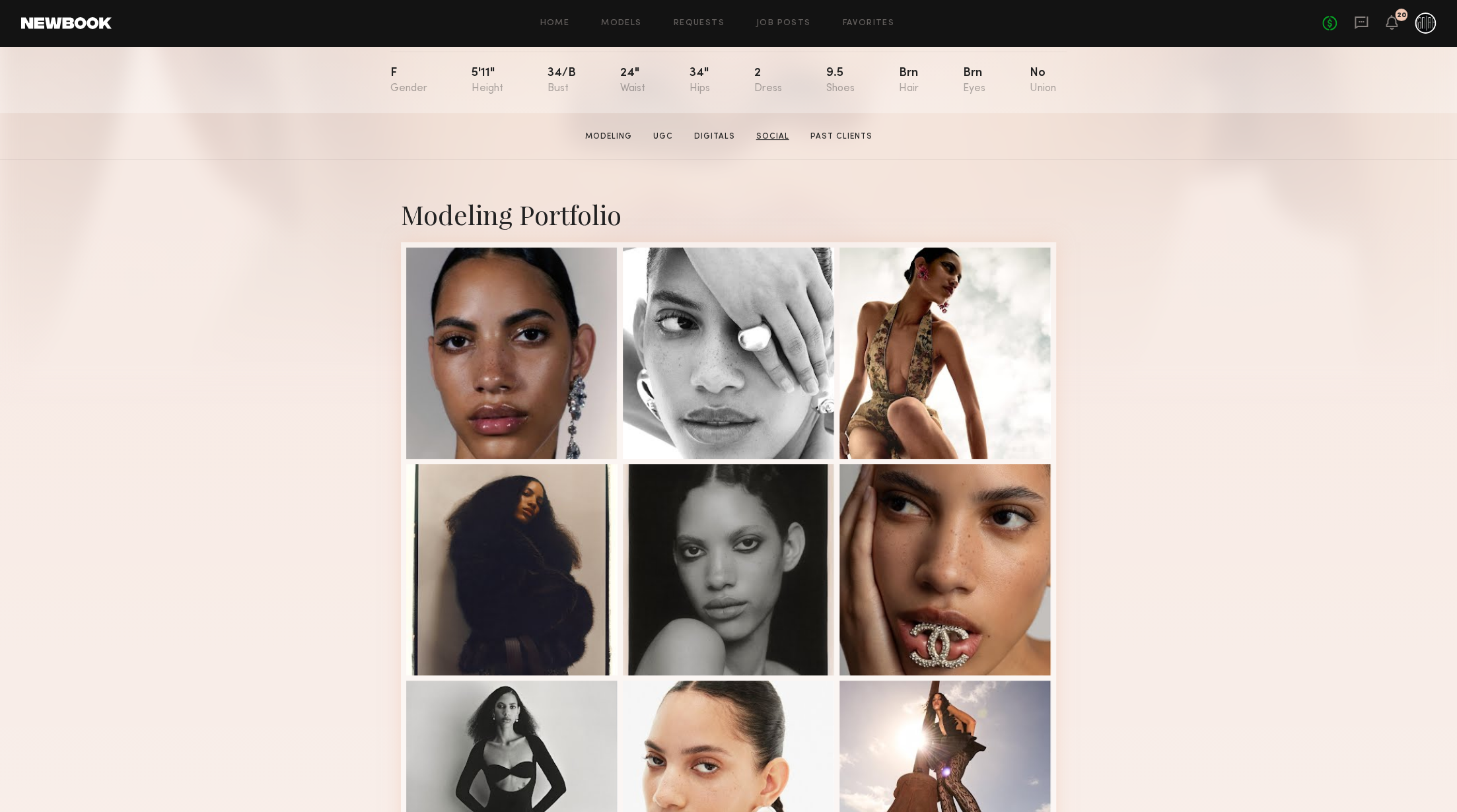 This screenshot has width=1457, height=812. Describe the element at coordinates (609, 137) in the screenshot. I see `a: Modeling` at that location.